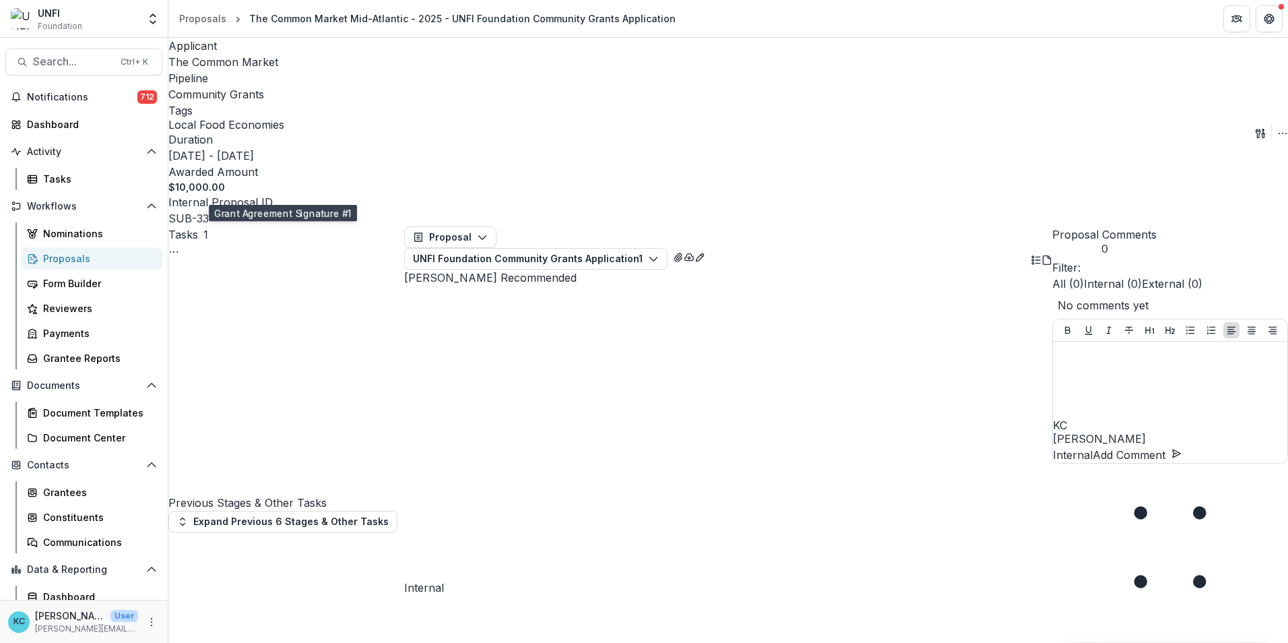 This screenshot has height=643, width=1288. What do you see at coordinates (1068, 330) in the screenshot?
I see `button: Bold` at bounding box center [1068, 330].